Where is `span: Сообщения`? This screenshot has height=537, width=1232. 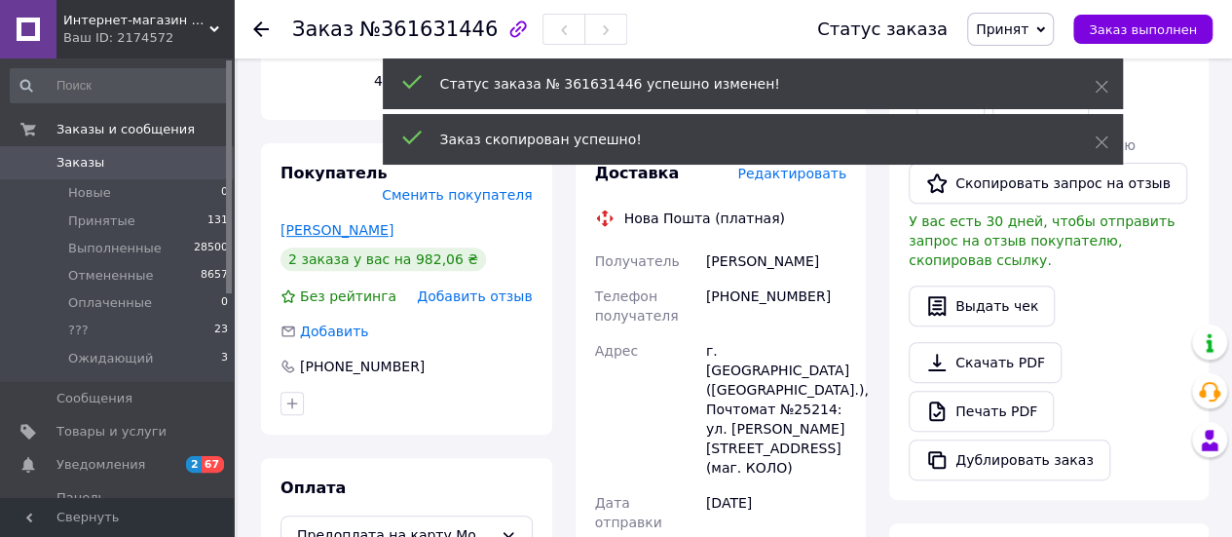
span: Сообщения is located at coordinates (94, 398).